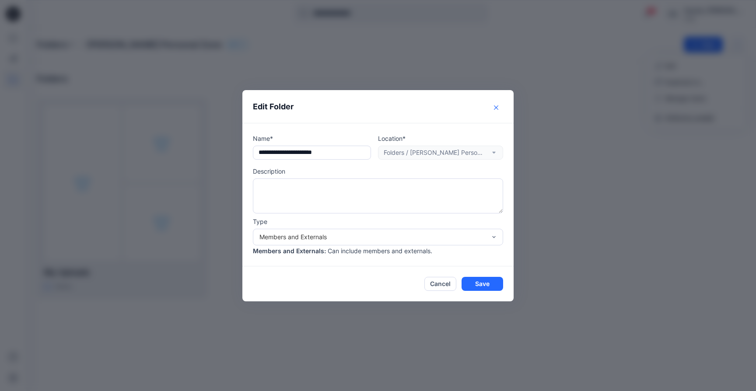  I want to click on p: Members and Externals :, so click(289, 251).